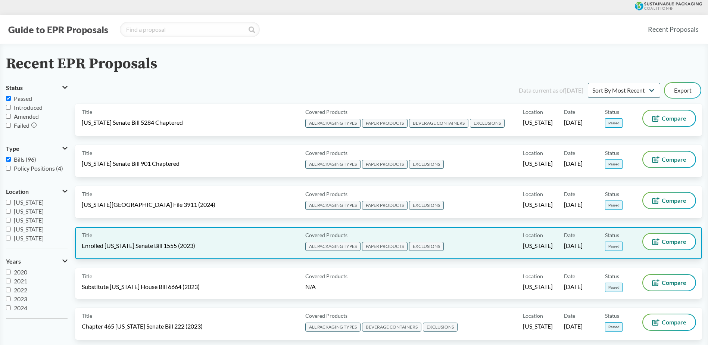  I want to click on span: Bills (96), so click(25, 159).